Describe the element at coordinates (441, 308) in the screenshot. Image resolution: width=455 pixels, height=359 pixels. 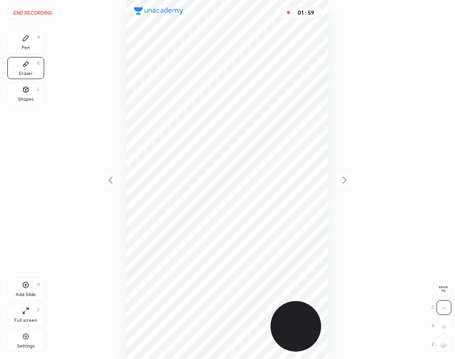
I see `div: C` at that location.